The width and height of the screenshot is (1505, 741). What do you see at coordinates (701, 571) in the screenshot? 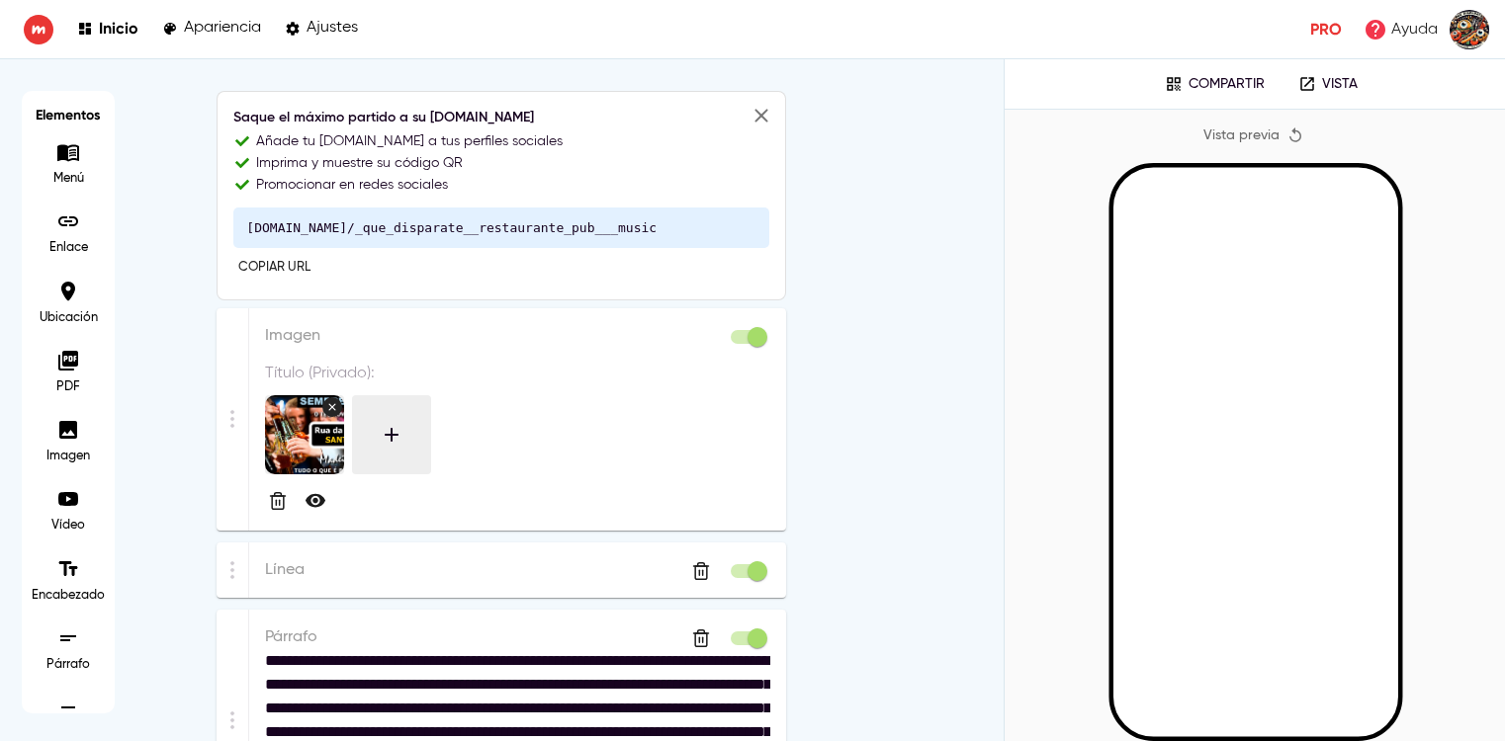
I see `button: Eliminar Línea` at bounding box center [701, 571].